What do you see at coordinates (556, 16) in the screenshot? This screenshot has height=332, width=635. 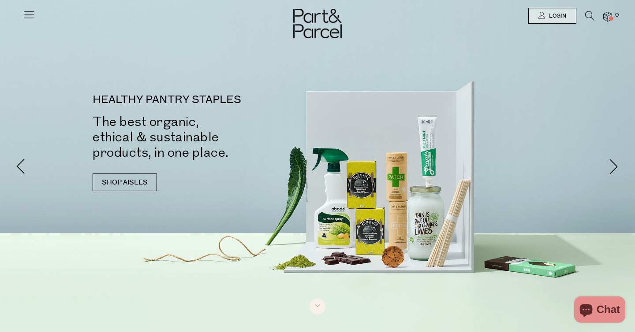 I see `span: Login` at bounding box center [556, 16].